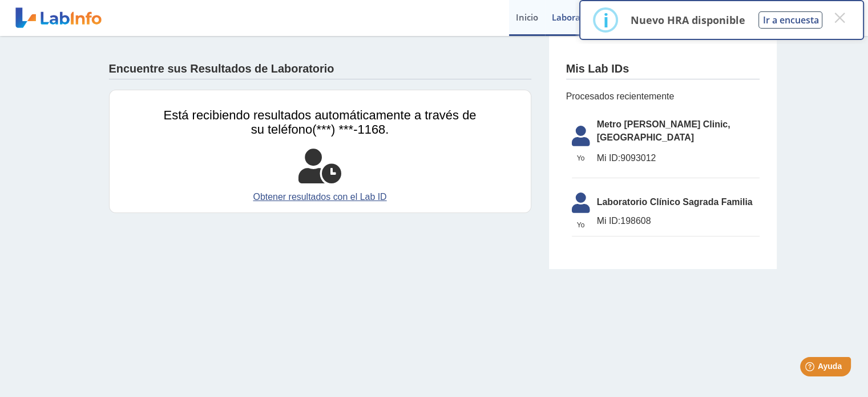 The image size is (868, 397). I want to click on span: Está recibiendo resultados automáticamente a través de su teléfono, so click(320, 122).